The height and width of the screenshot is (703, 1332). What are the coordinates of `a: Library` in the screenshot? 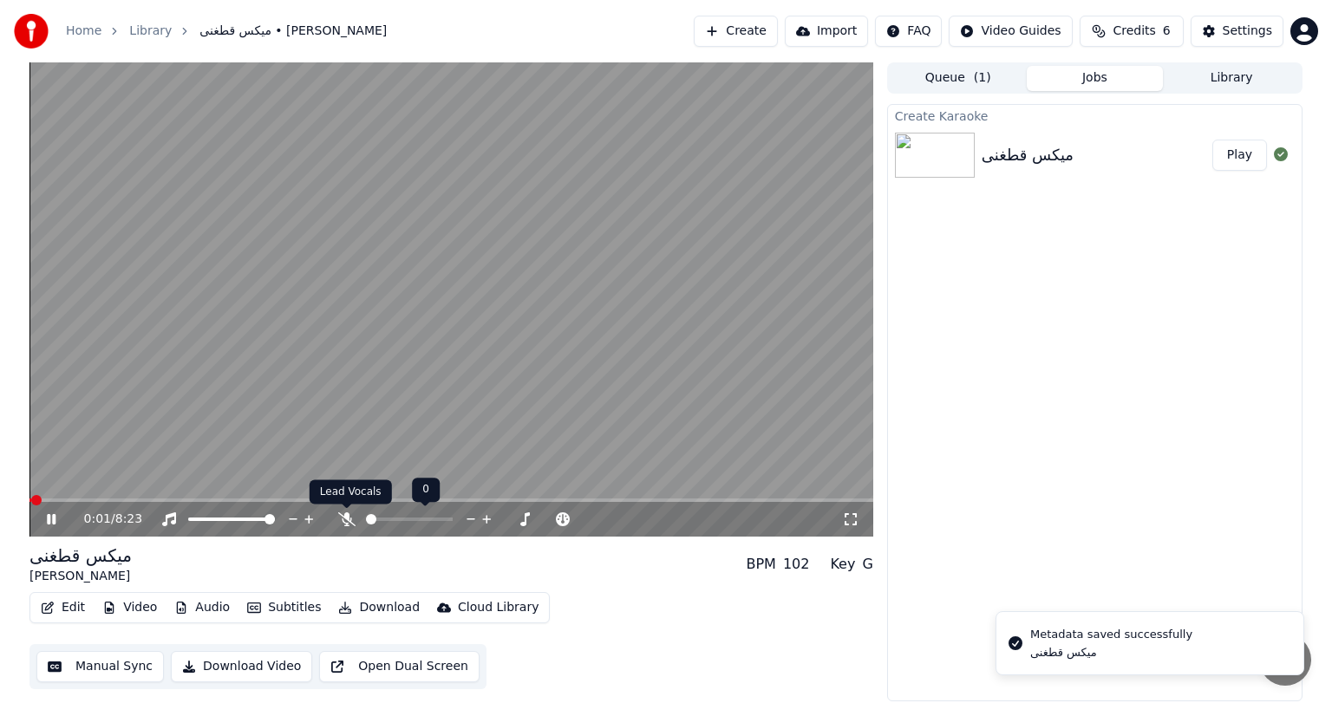 It's located at (150, 31).